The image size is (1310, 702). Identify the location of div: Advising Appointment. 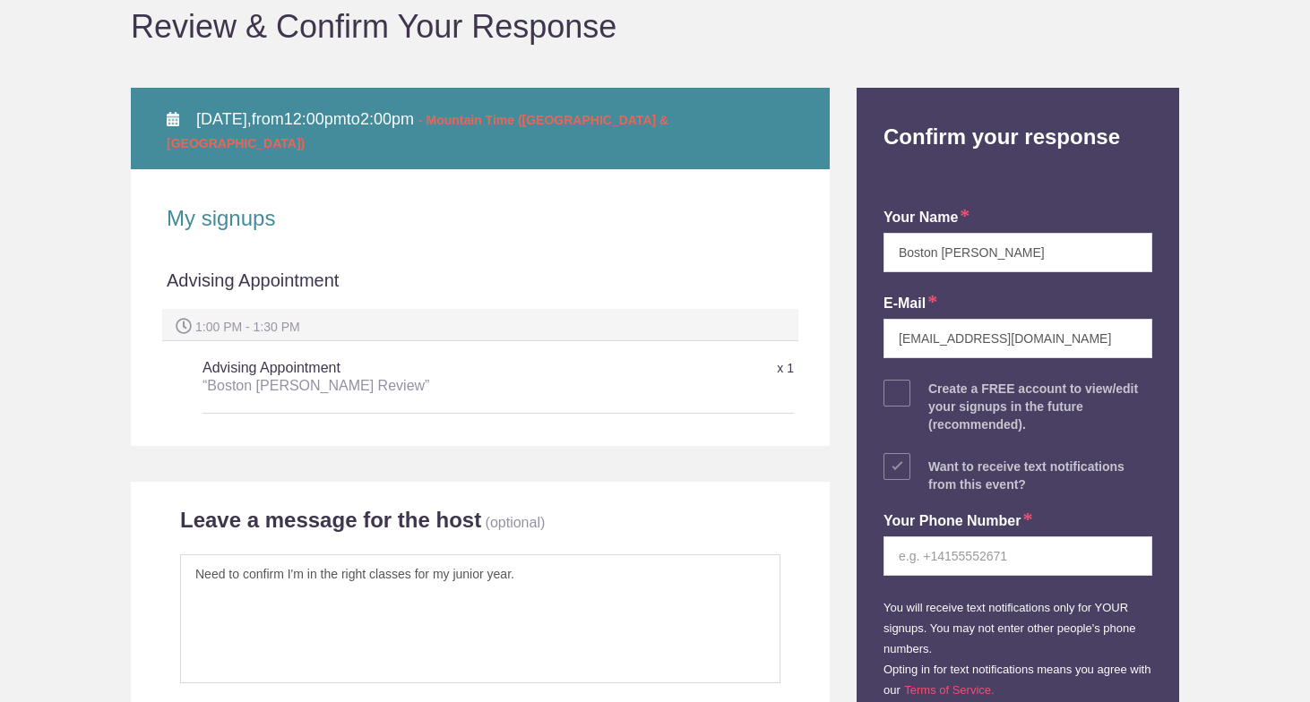
(480, 288).